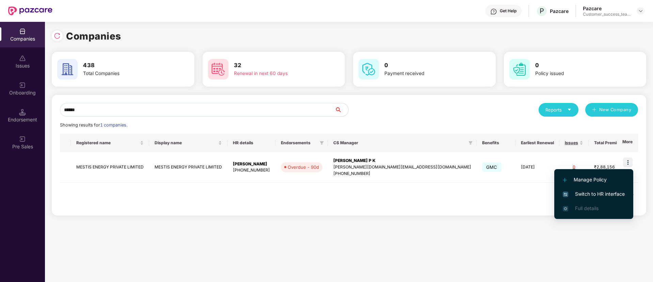 The height and width of the screenshot is (282, 653). What do you see at coordinates (607, 14) in the screenshot?
I see `div: Customer_success_team_lead` at bounding box center [607, 14].